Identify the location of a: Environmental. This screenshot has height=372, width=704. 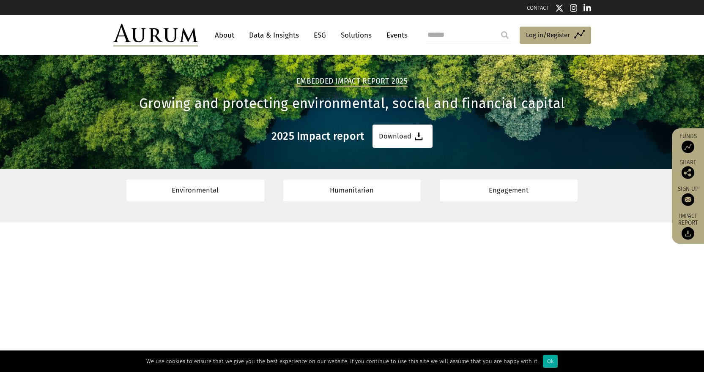
(195, 190).